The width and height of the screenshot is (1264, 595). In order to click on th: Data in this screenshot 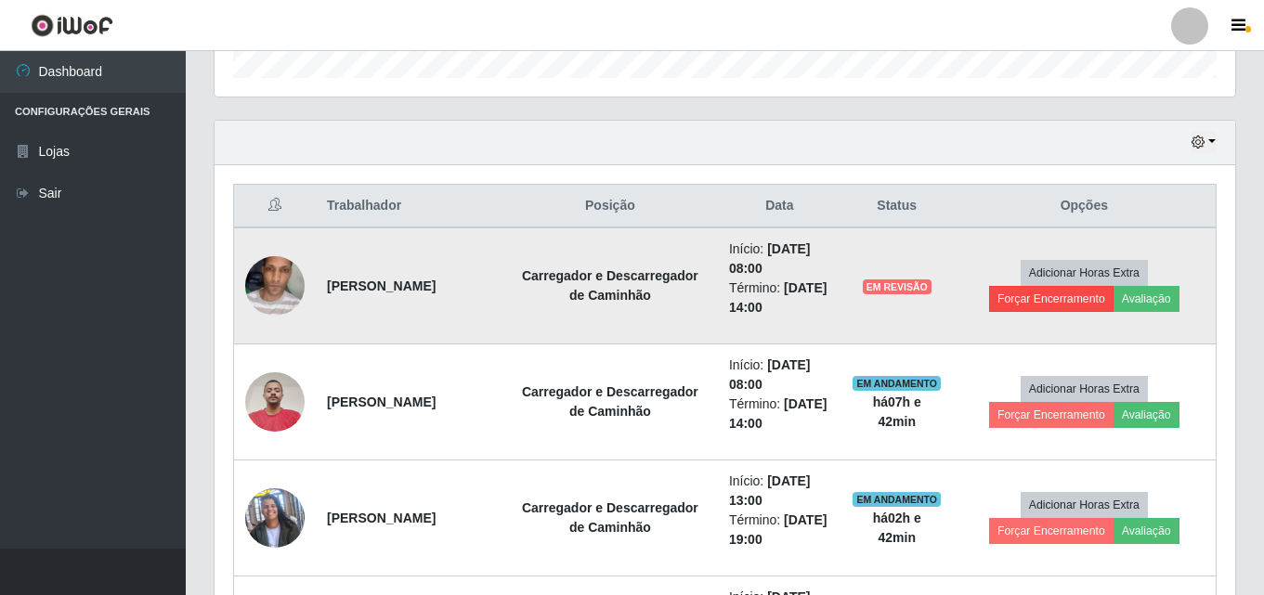, I will do `click(779, 206)`.